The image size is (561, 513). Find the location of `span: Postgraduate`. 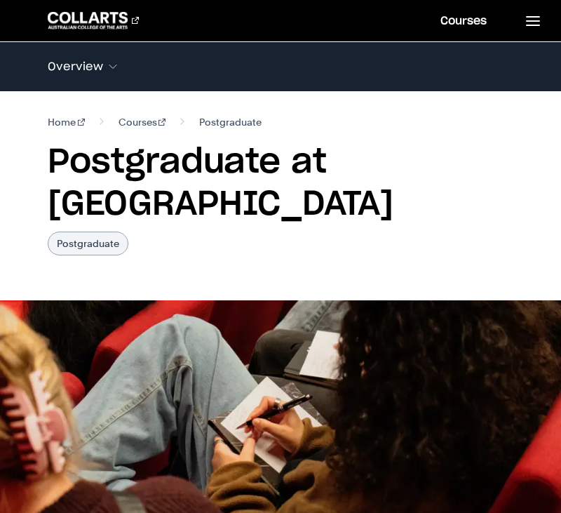

span: Postgraduate is located at coordinates (230, 122).